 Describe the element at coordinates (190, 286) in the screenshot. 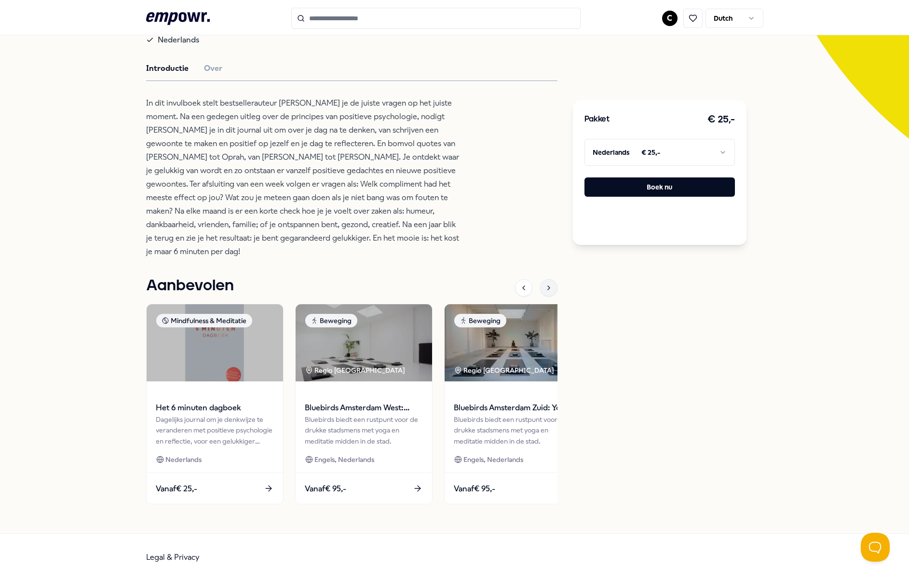

I see `h1: Aanbevolen` at that location.